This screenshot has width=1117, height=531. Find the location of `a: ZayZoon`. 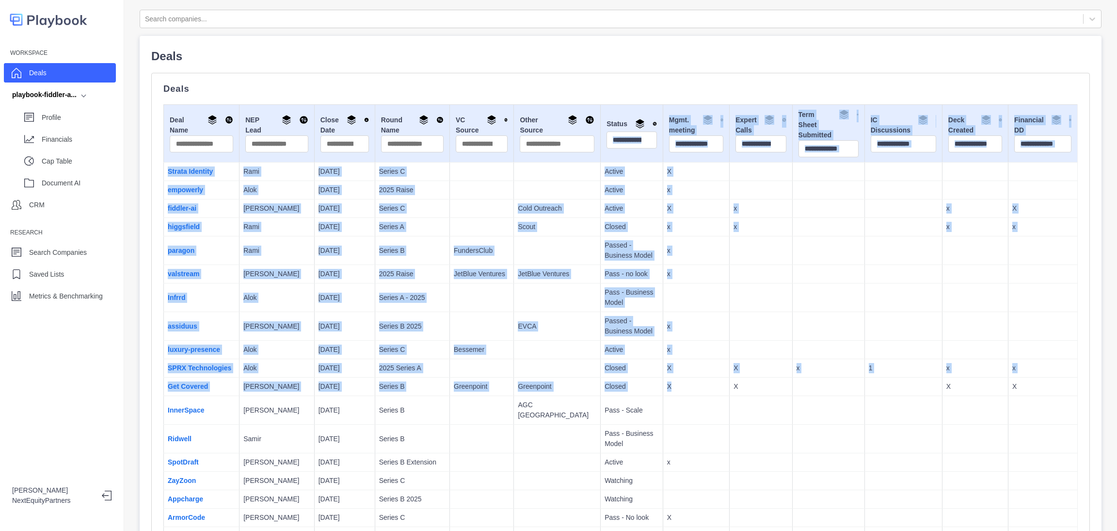

a: ZayZoon is located at coordinates (182, 480).